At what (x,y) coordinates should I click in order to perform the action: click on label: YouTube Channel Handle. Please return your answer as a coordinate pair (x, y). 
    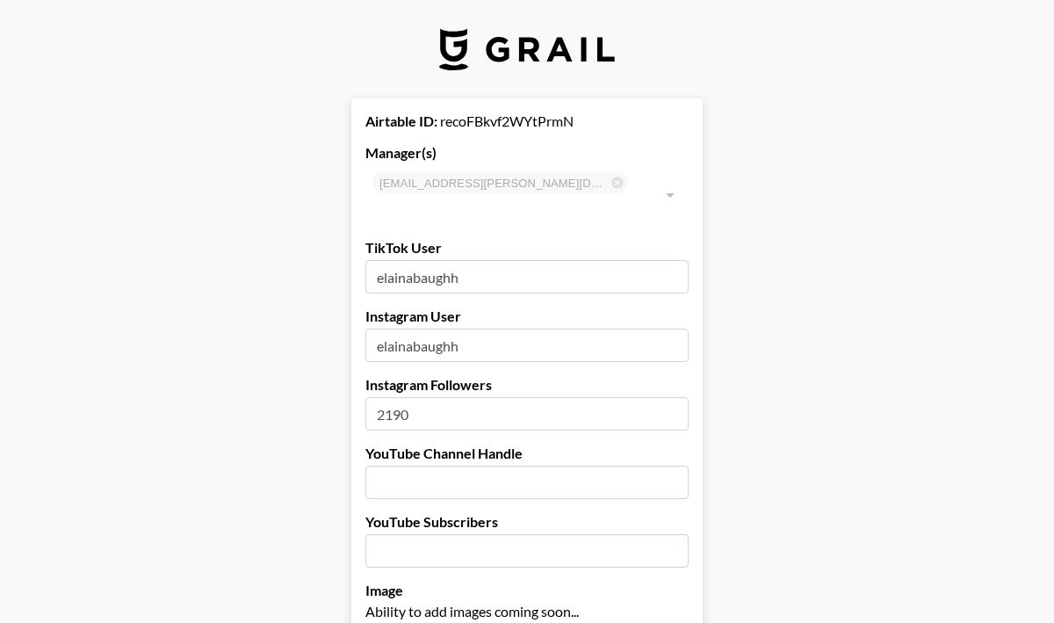
    Looking at the image, I should click on (527, 453).